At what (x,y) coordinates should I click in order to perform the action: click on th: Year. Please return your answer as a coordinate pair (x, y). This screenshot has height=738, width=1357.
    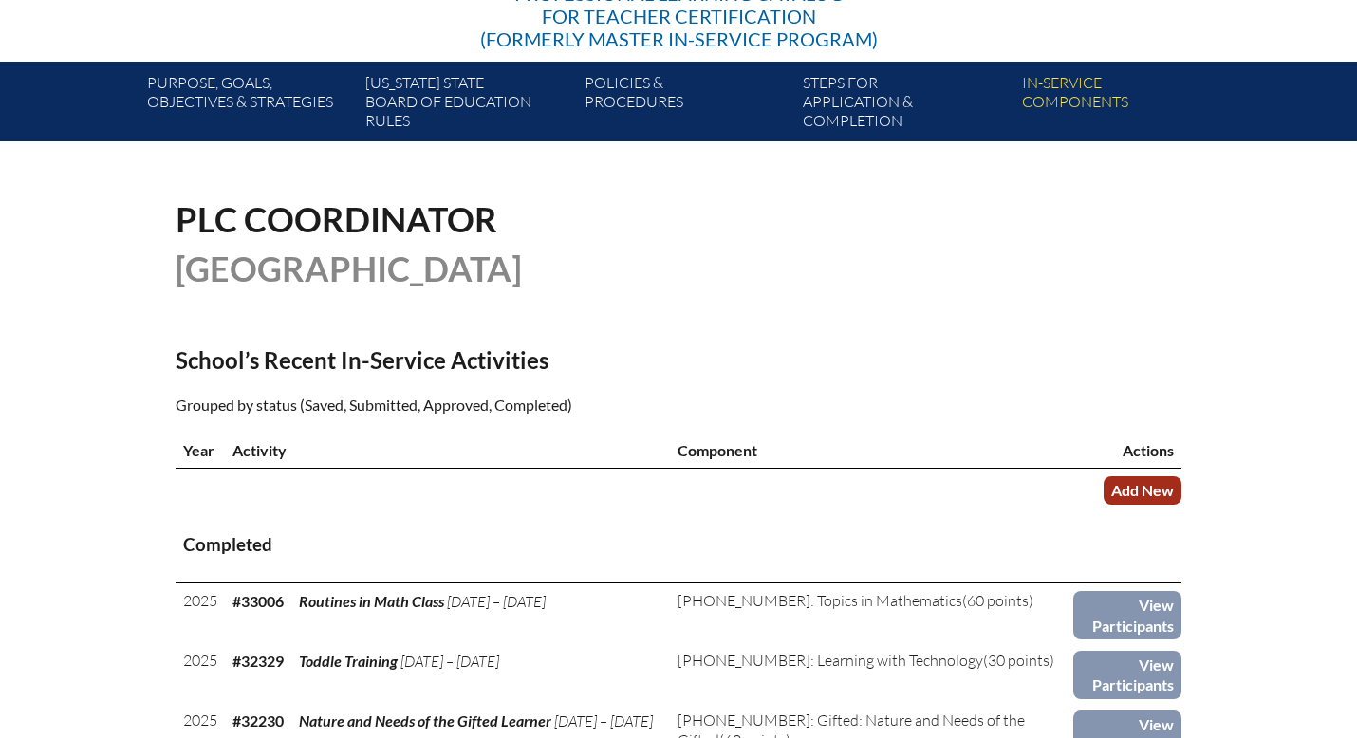
    Looking at the image, I should click on (200, 451).